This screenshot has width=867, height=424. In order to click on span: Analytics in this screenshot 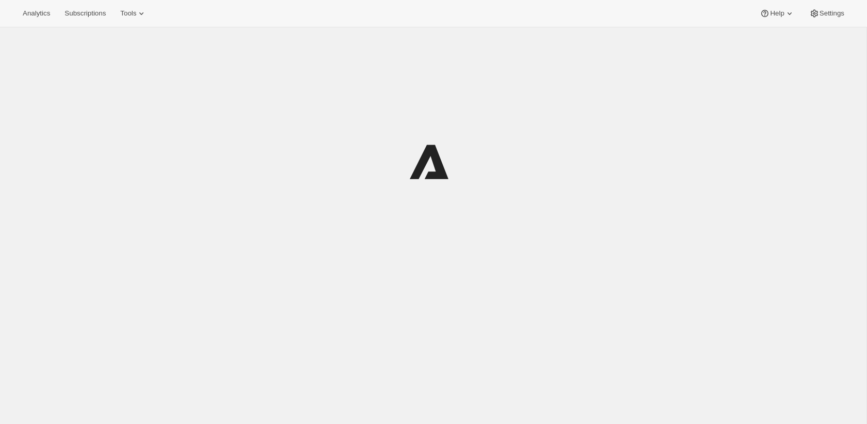, I will do `click(36, 13)`.